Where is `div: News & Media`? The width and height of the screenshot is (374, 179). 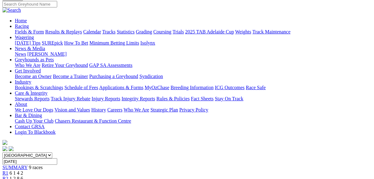 div: News & Media is located at coordinates (193, 54).